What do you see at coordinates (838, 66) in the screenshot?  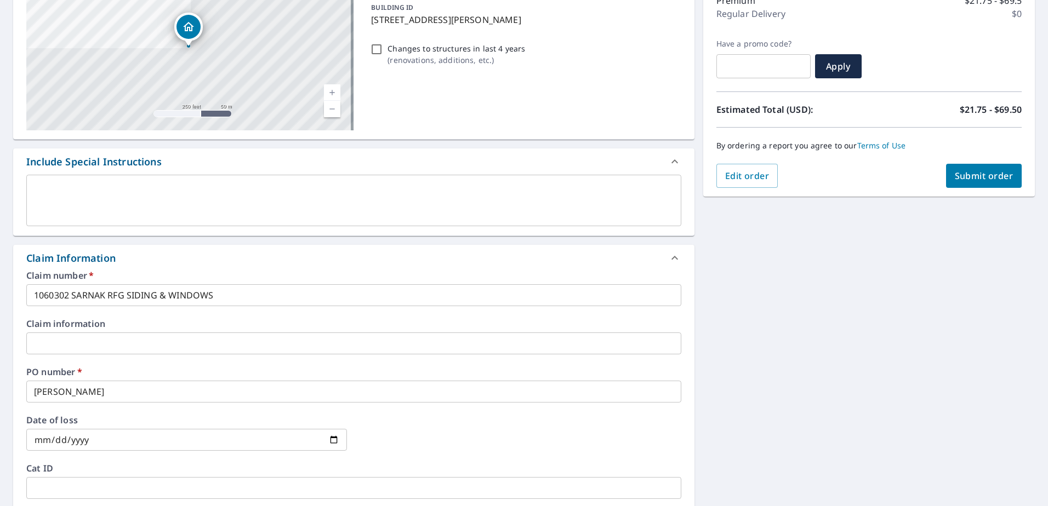 I see `button: Apply` at bounding box center [838, 66].